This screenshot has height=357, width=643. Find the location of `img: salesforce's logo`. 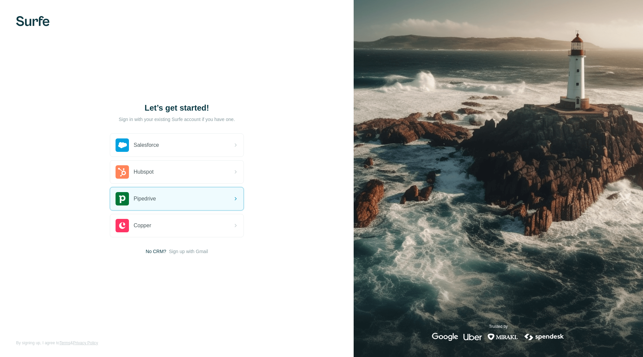

img: salesforce's logo is located at coordinates (122, 145).